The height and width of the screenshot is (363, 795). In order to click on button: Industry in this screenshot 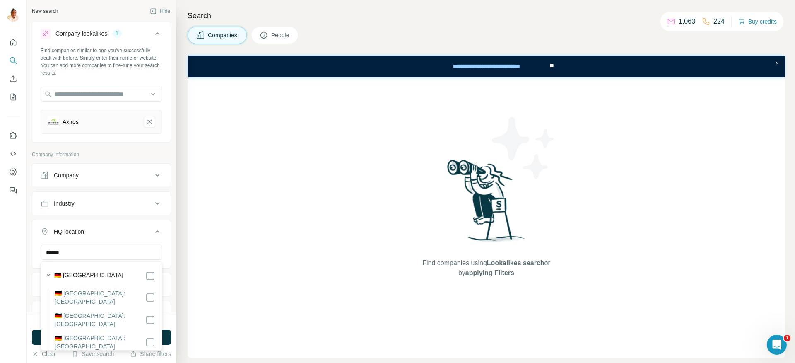, I will do `click(101, 203)`.